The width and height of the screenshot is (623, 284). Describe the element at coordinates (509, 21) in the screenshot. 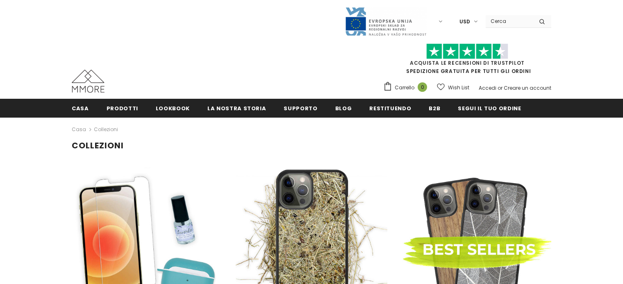

I see `input: Search Site` at that location.